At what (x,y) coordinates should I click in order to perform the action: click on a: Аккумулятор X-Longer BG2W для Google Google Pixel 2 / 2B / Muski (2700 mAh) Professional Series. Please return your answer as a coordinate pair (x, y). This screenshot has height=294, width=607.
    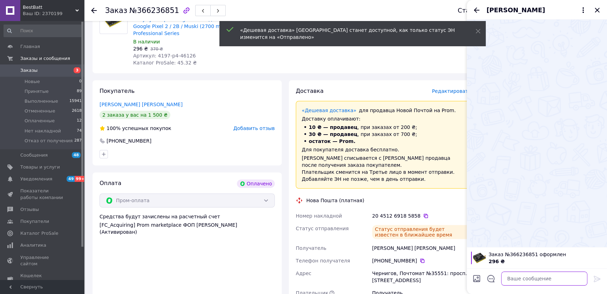
    Looking at the image, I should click on (185, 26).